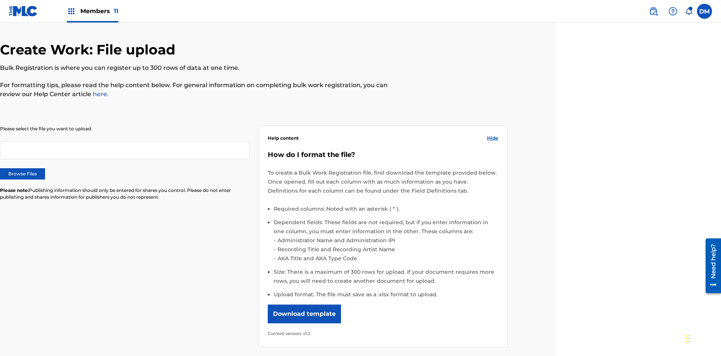 Image resolution: width=721 pixels, height=356 pixels. I want to click on li: Required columns: Noted with an asterisk ( * )., so click(386, 211).